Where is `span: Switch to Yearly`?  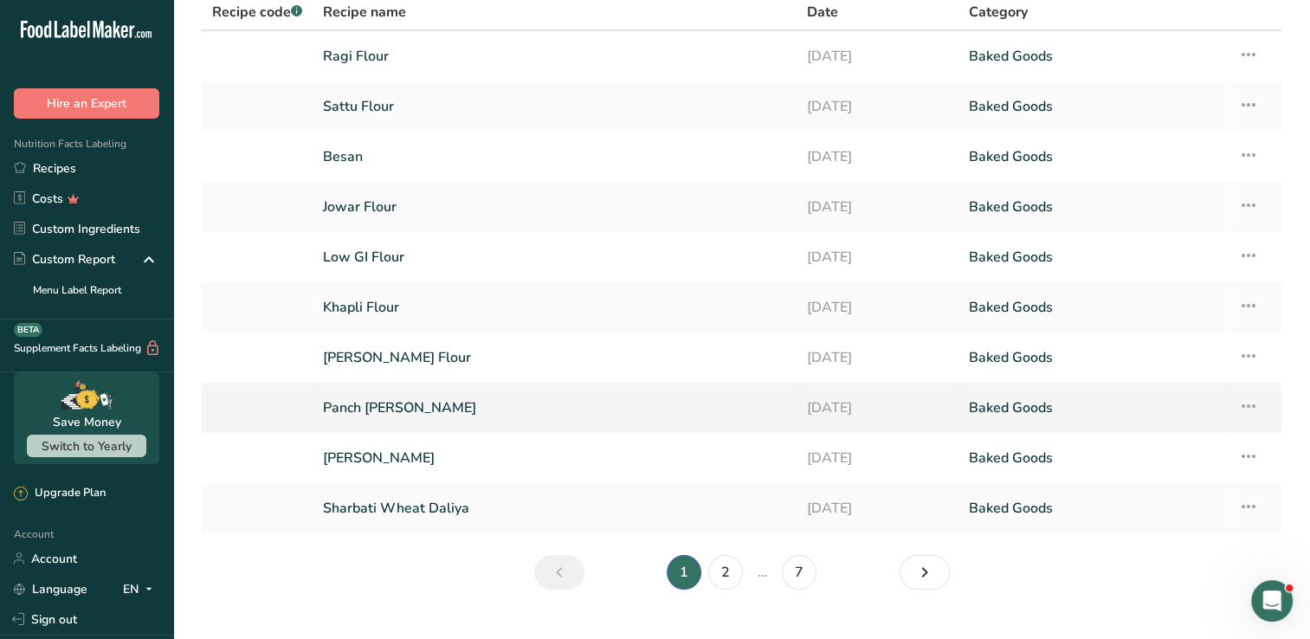
span: Switch to Yearly is located at coordinates (87, 446).